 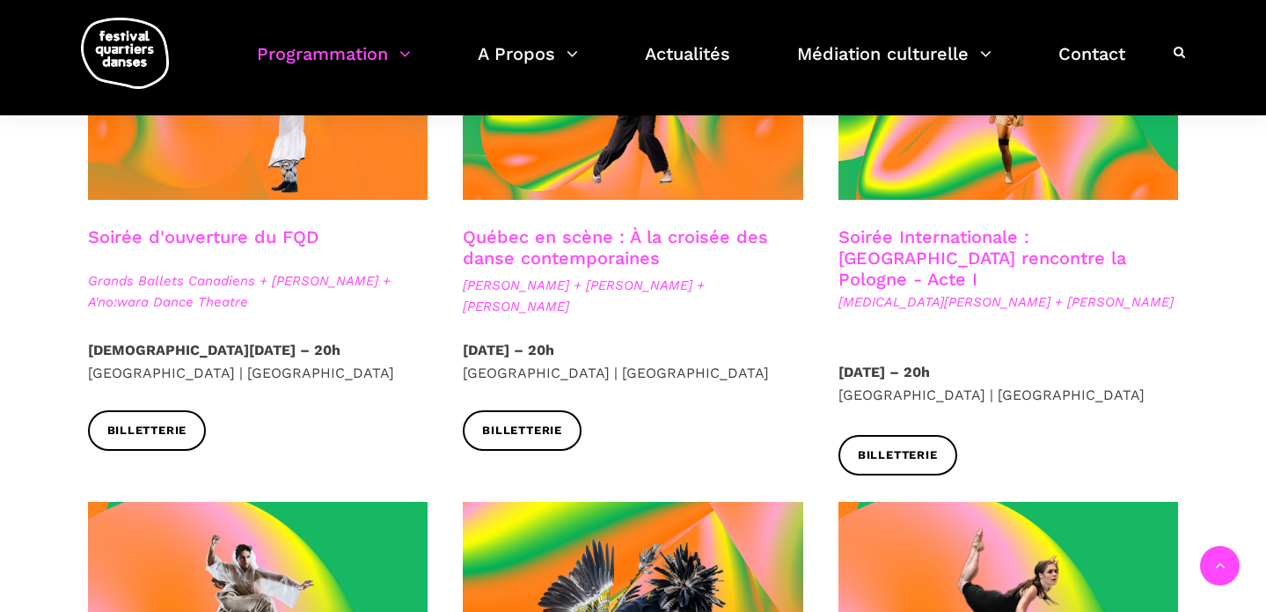 What do you see at coordinates (894, 64) in the screenshot?
I see `a: Médiation culturelle` at bounding box center [894, 64].